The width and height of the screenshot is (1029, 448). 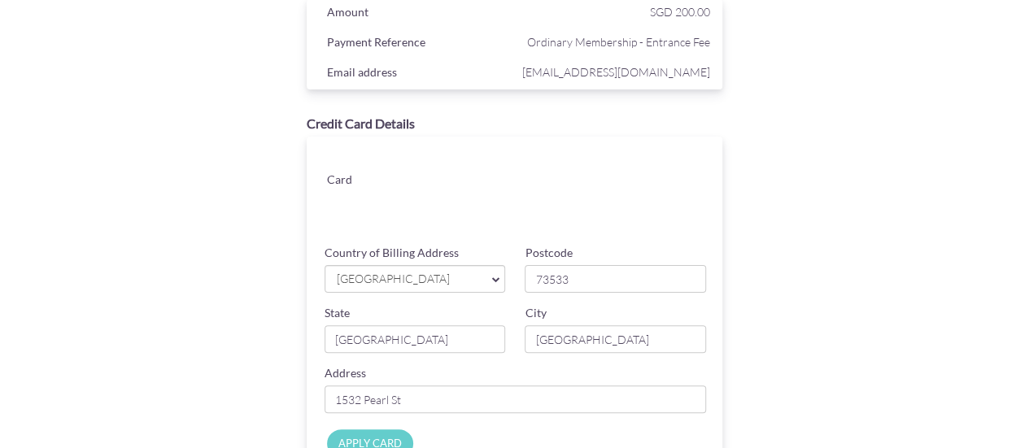 I want to click on label: Country of Billing Address, so click(x=391, y=253).